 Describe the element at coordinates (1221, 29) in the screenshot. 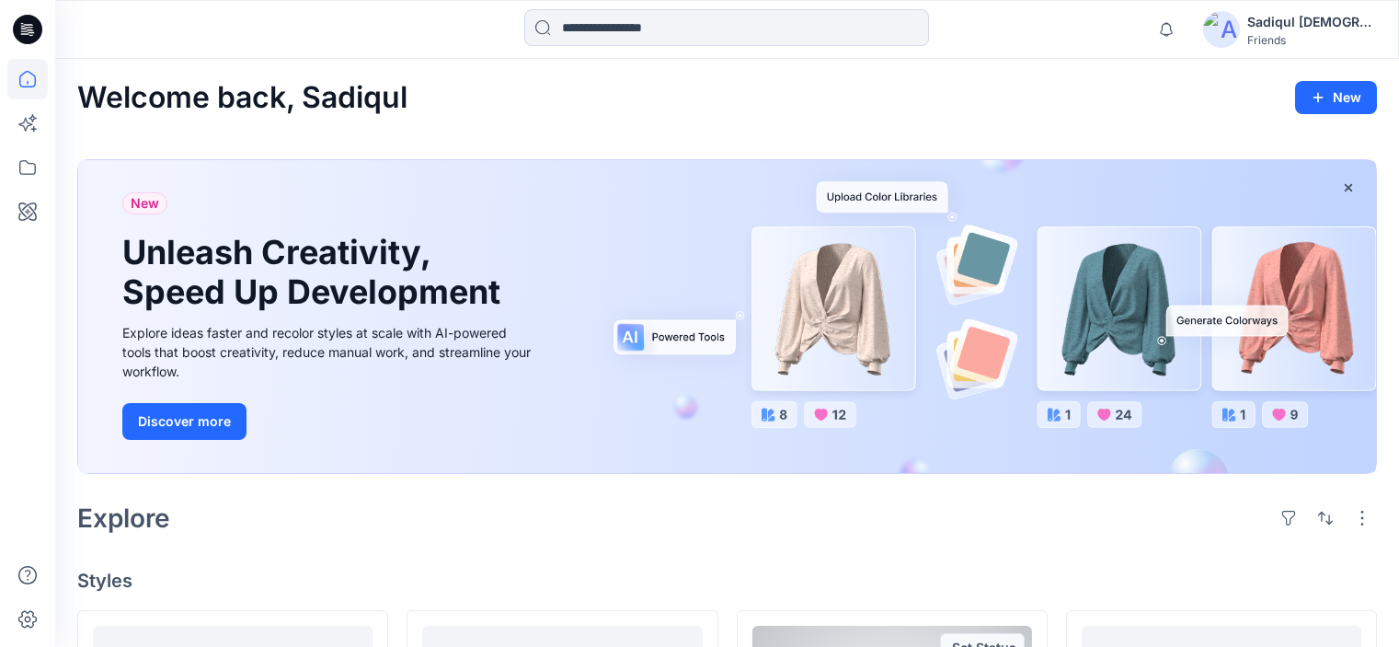

I see `img: avatar` at that location.